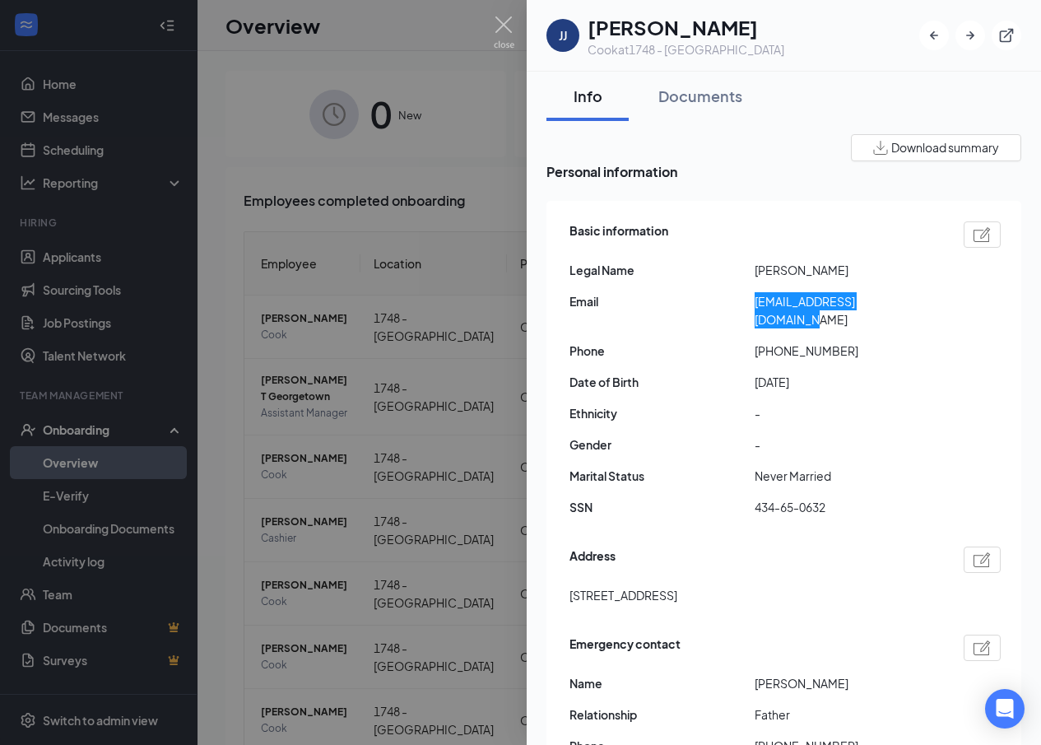 Image resolution: width=1041 pixels, height=745 pixels. I want to click on span: Personal information, so click(784, 171).